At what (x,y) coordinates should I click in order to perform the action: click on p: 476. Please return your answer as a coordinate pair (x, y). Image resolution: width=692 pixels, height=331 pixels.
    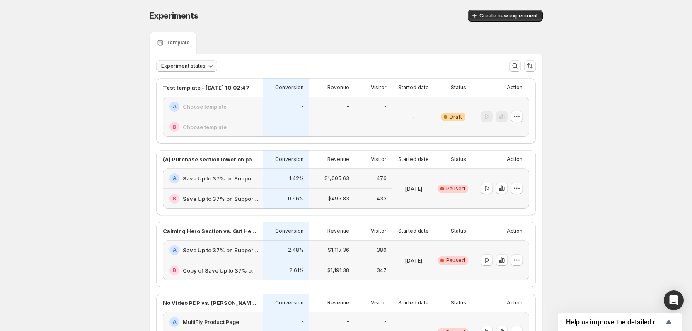
    Looking at the image, I should click on (382, 178).